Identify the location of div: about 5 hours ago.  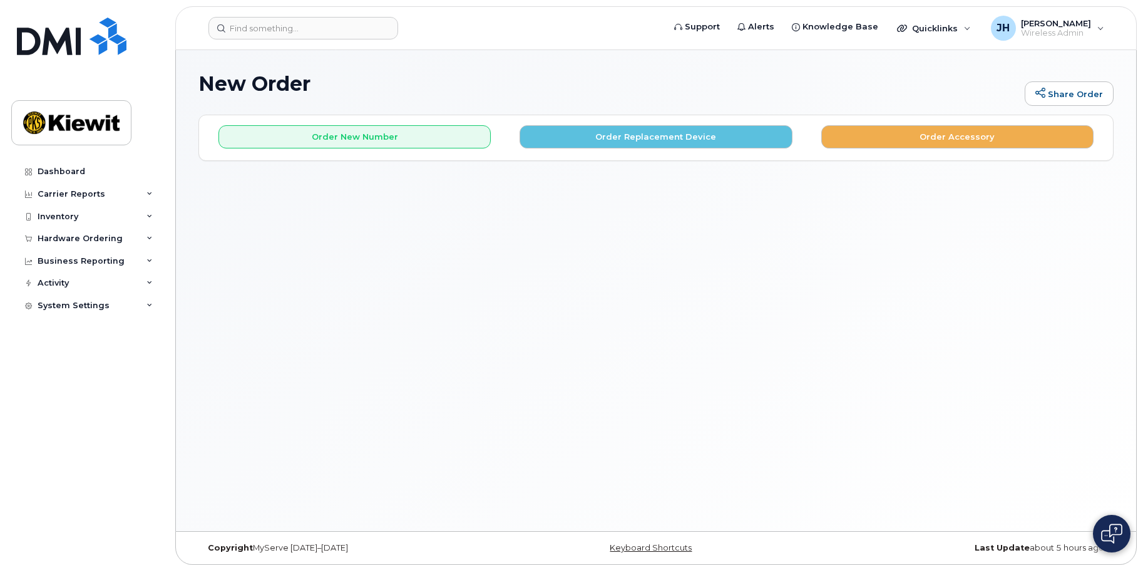
(961, 548).